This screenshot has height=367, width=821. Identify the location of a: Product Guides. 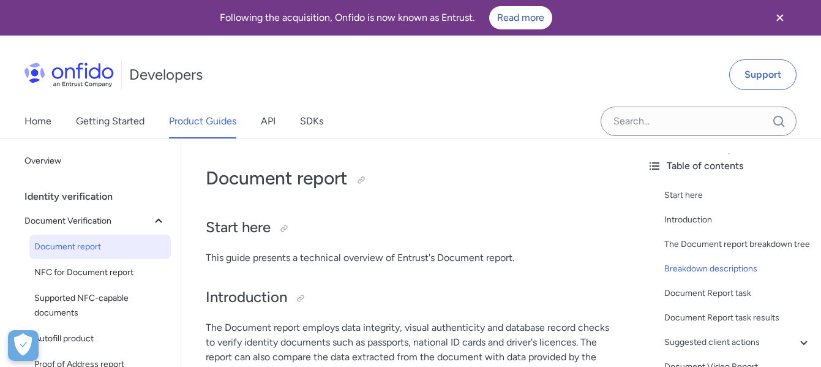
(203, 121).